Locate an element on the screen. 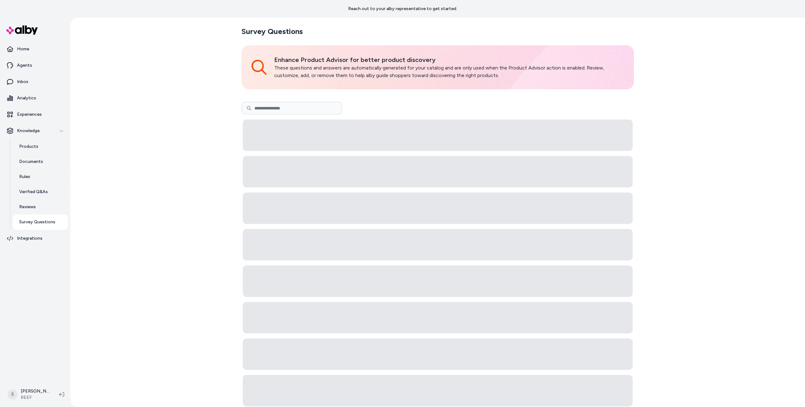 Image resolution: width=805 pixels, height=407 pixels. a: Reviews is located at coordinates (40, 207).